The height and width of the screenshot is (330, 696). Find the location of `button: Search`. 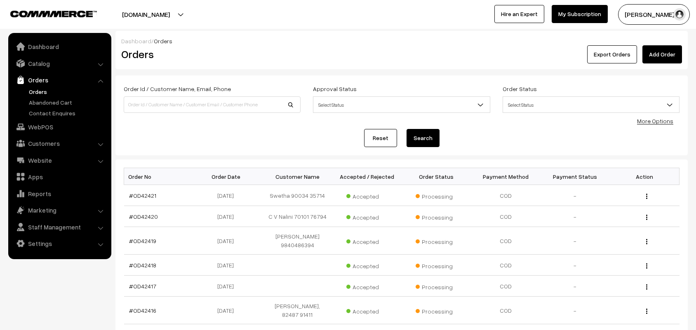

button: Search is located at coordinates (423, 138).